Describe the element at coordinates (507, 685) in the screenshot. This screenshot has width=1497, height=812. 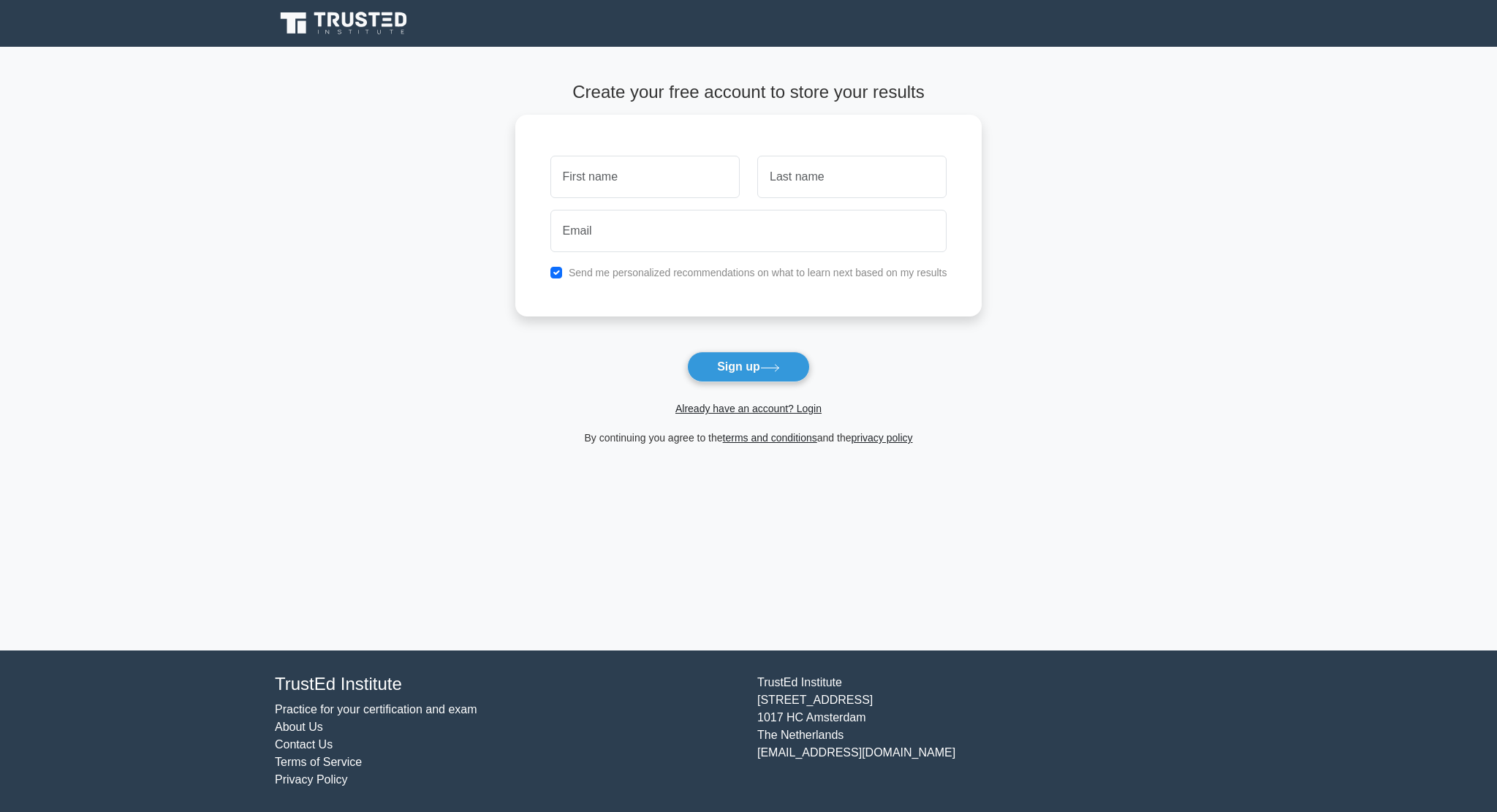
I see `h4: TrustEd Institute` at that location.